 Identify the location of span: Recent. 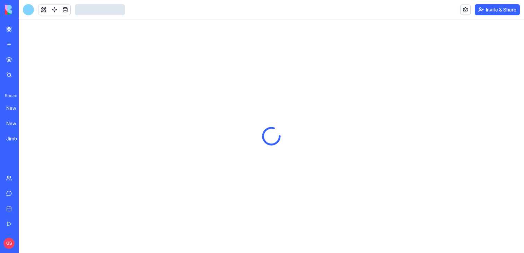
(9, 96).